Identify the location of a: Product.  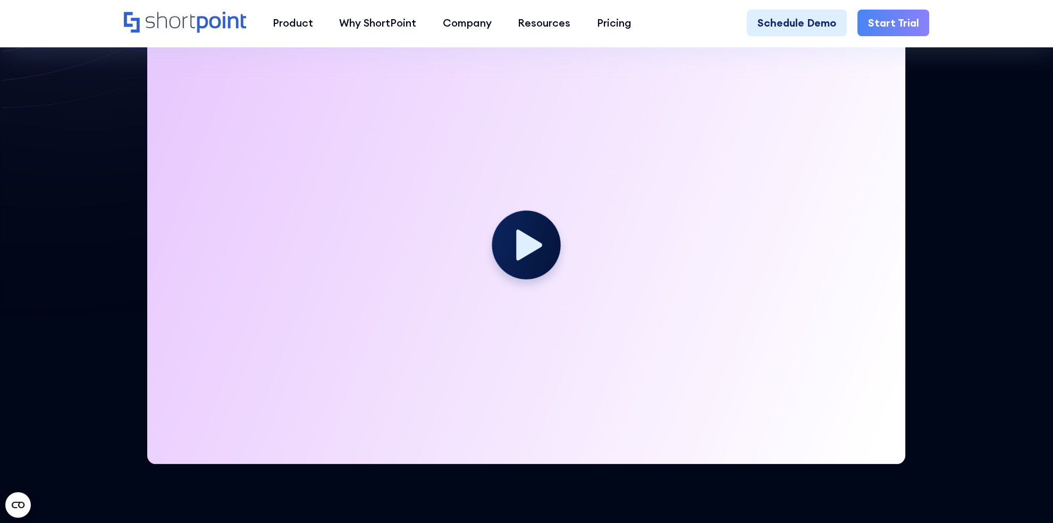
(293, 23).